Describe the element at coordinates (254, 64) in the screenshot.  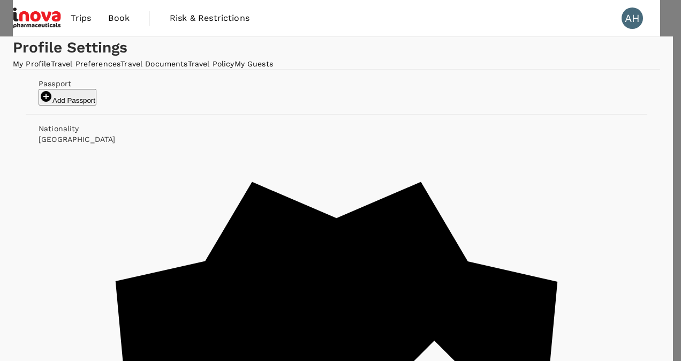
I see `a: My Guests` at that location.